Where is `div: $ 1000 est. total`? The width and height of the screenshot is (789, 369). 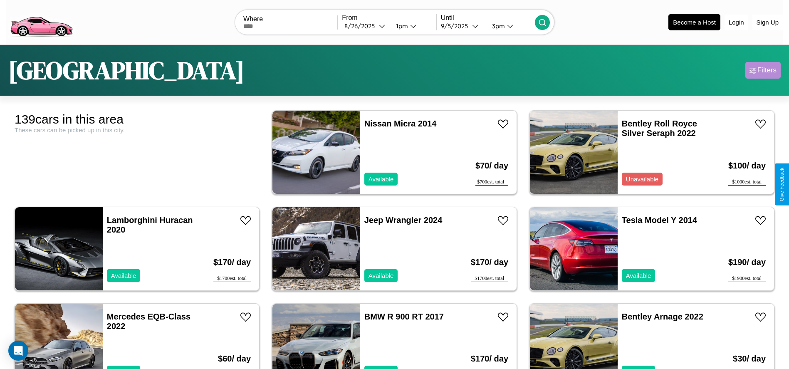 div: $ 1000 est. total is located at coordinates (747, 182).